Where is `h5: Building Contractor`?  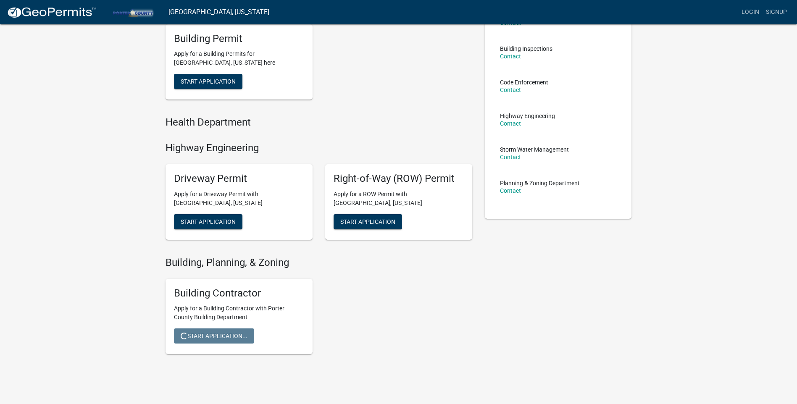 h5: Building Contractor is located at coordinates (239, 293).